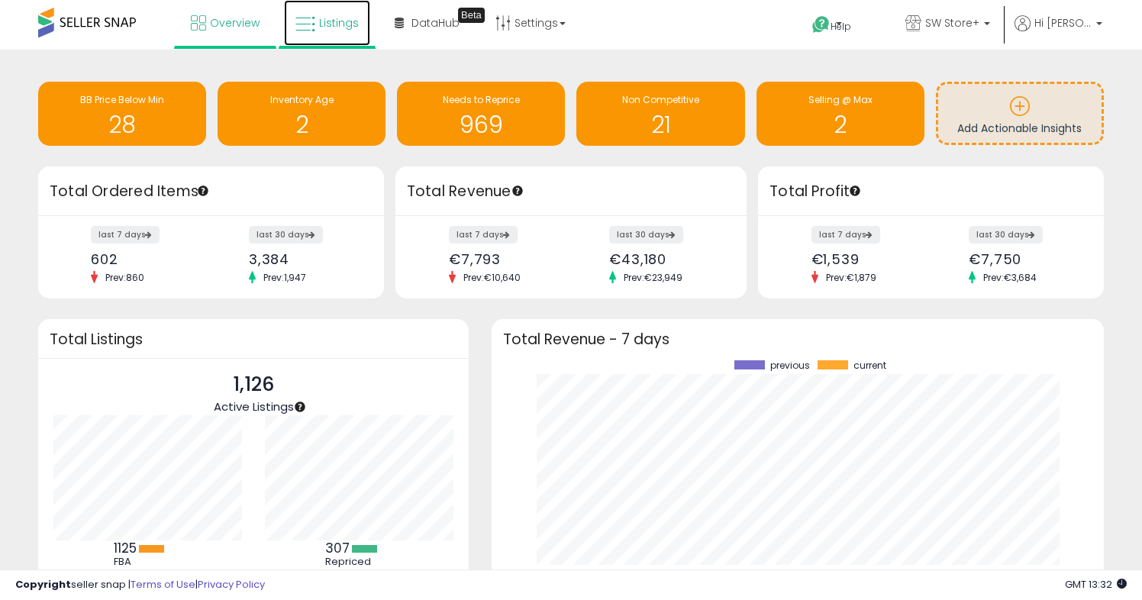  I want to click on span: Prev: €10,640, so click(492, 277).